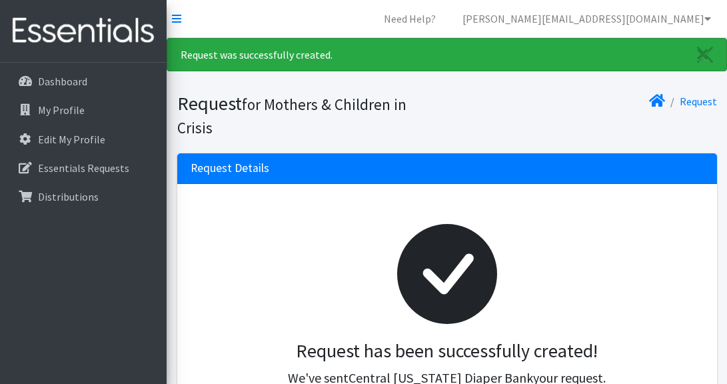 Image resolution: width=727 pixels, height=384 pixels. Describe the element at coordinates (410, 19) in the screenshot. I see `a: Need Help?` at that location.